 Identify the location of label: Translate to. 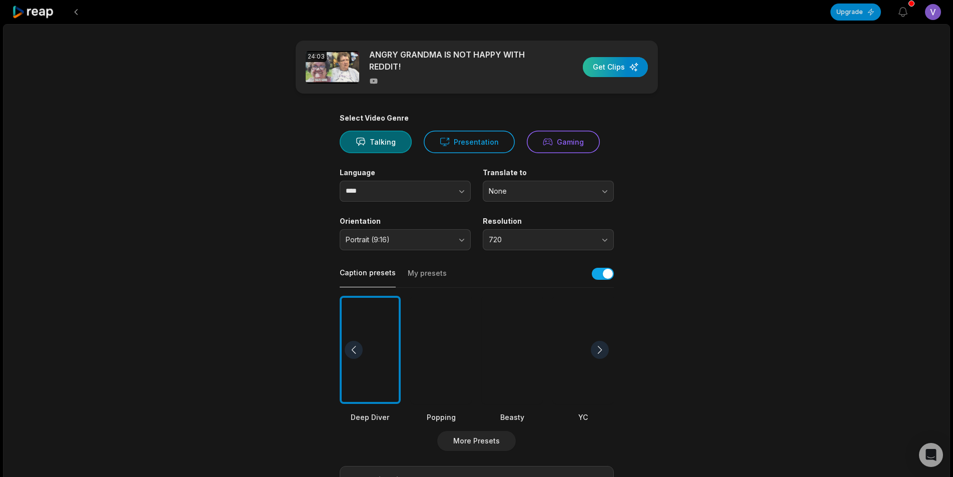
(548, 173).